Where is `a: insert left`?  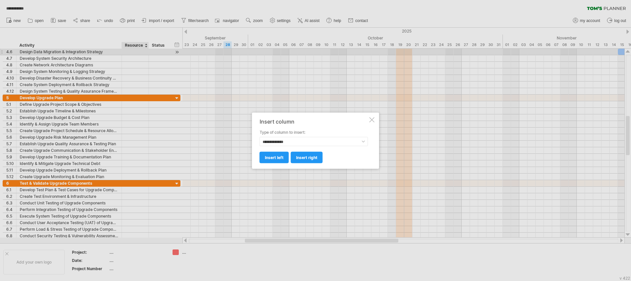 a: insert left is located at coordinates (274, 157).